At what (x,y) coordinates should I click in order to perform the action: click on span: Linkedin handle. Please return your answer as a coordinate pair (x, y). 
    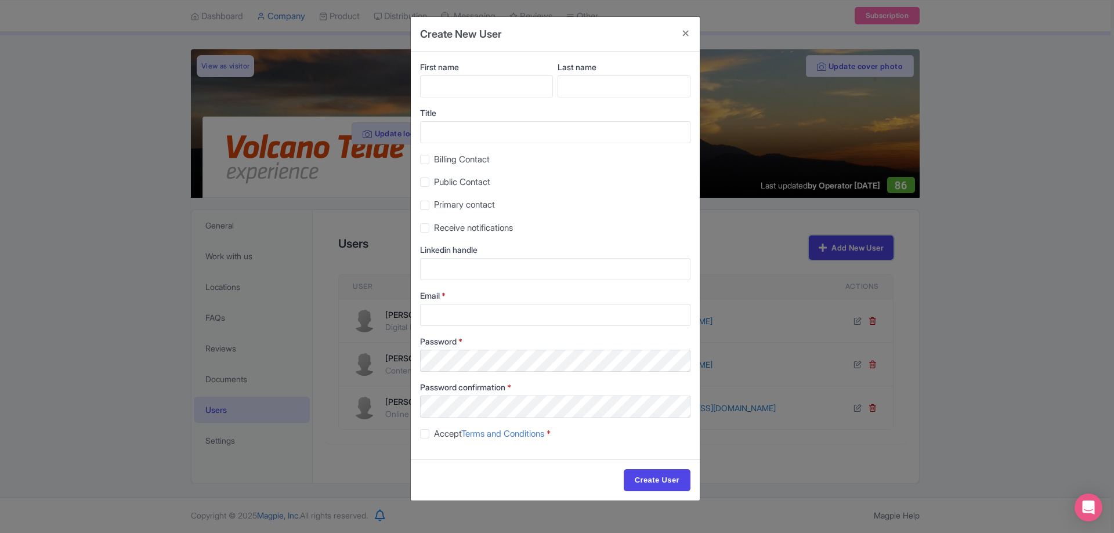
    Looking at the image, I should click on (448, 249).